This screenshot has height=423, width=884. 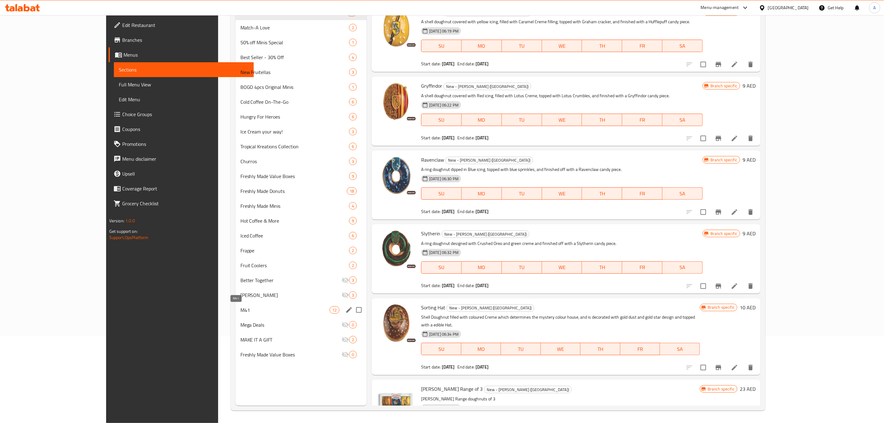 I want to click on div: Match-A Love, so click(x=294, y=28).